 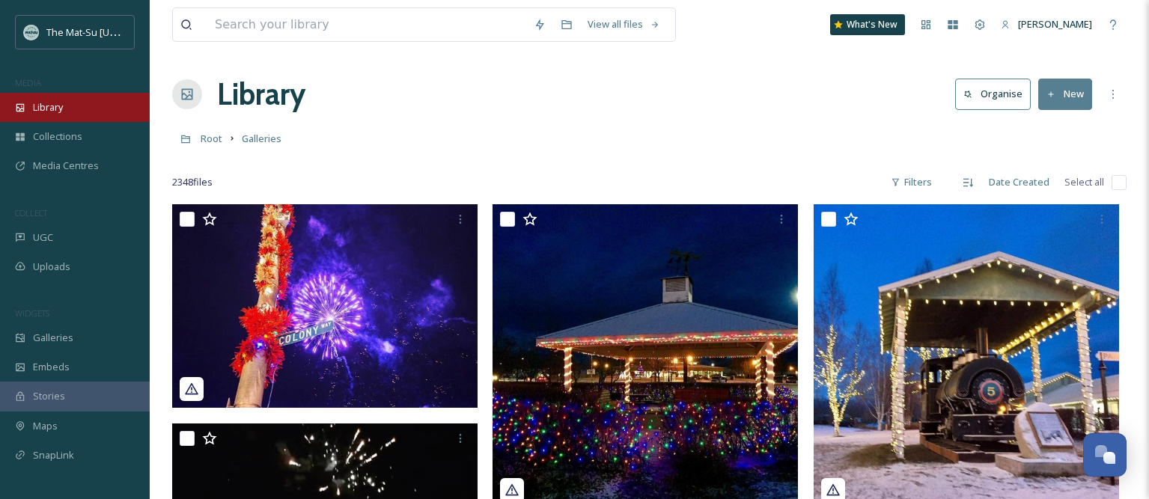 What do you see at coordinates (992, 94) in the screenshot?
I see `button: Organise` at bounding box center [992, 94].